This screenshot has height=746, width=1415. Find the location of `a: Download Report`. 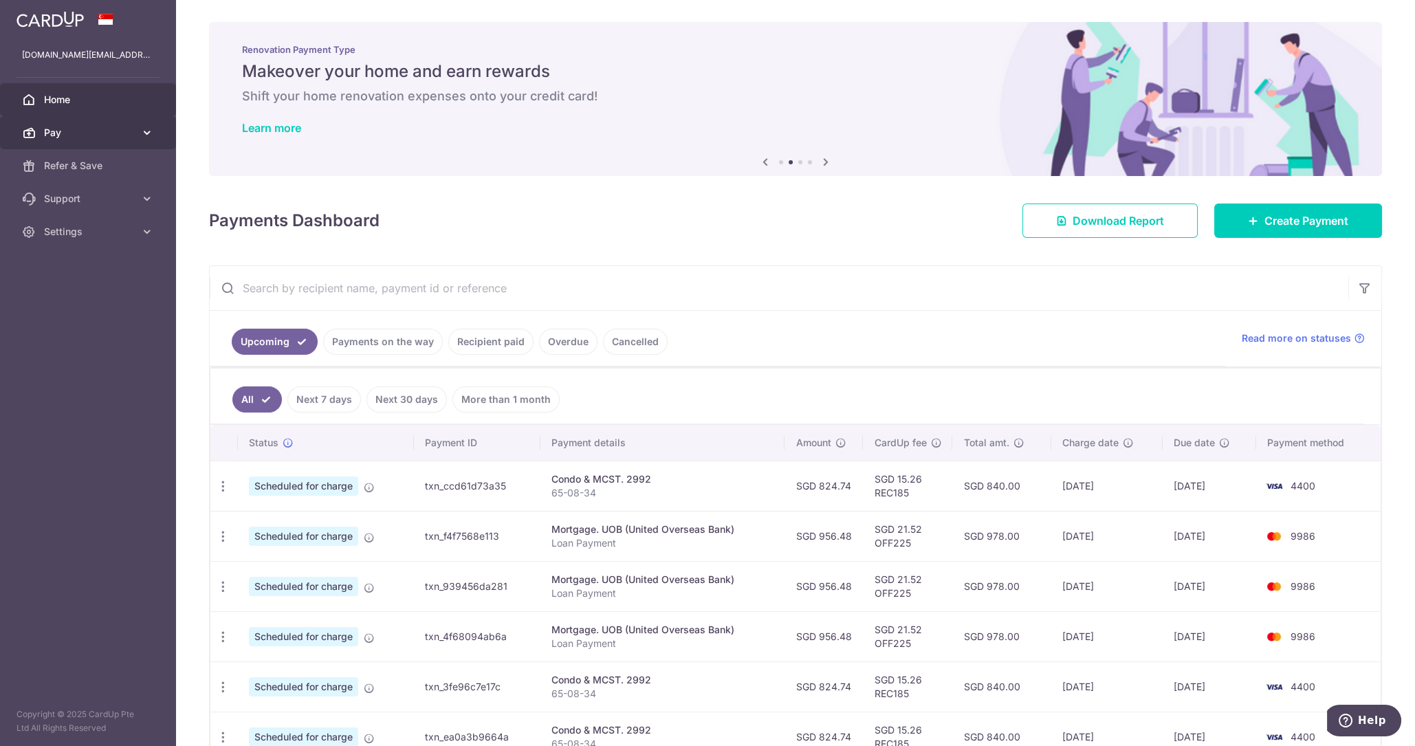

a: Download Report is located at coordinates (1110, 221).